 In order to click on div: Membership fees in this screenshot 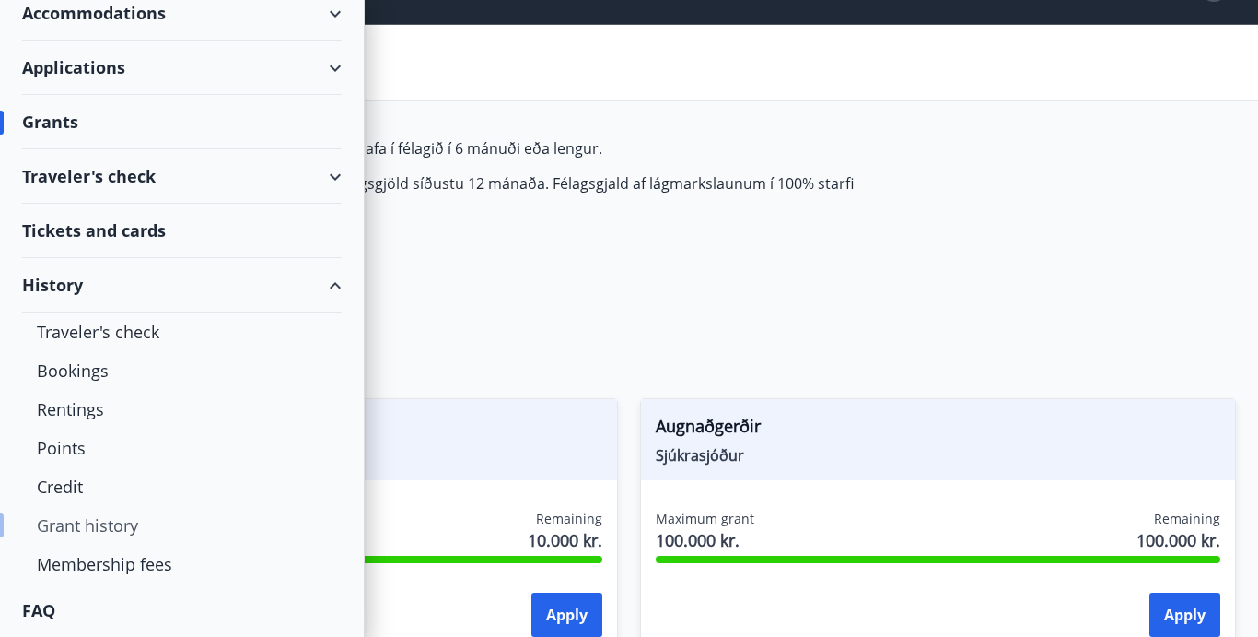, I will do `click(181, 564)`.